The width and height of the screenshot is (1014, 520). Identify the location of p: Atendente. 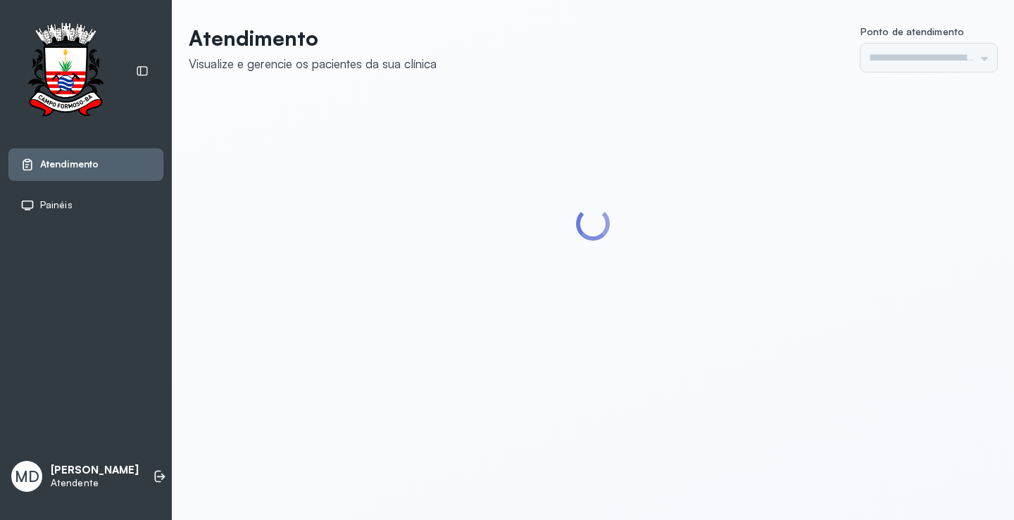
(94, 483).